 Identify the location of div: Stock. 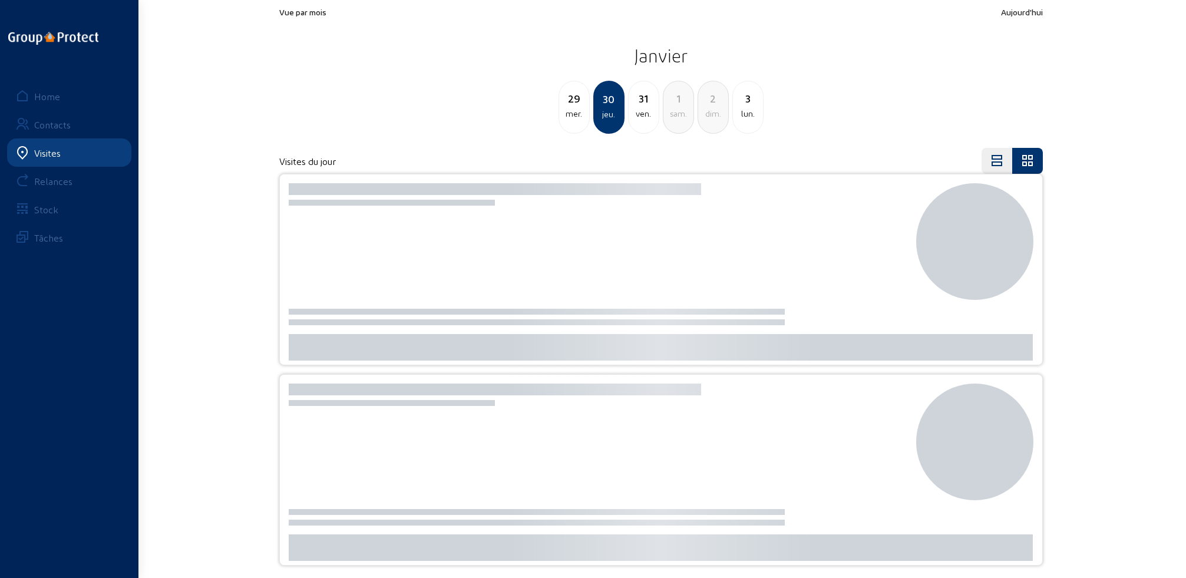
(46, 209).